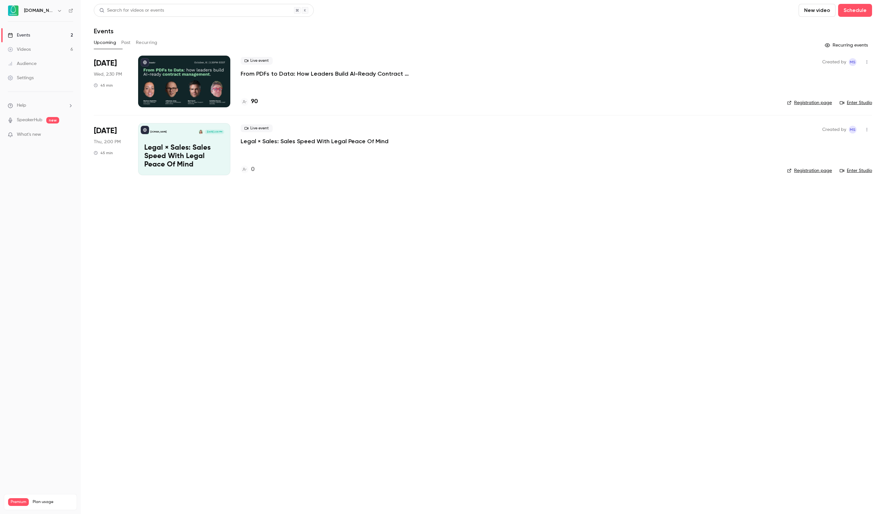  Describe the element at coordinates (847, 45) in the screenshot. I see `button: Recurring events` at that location.